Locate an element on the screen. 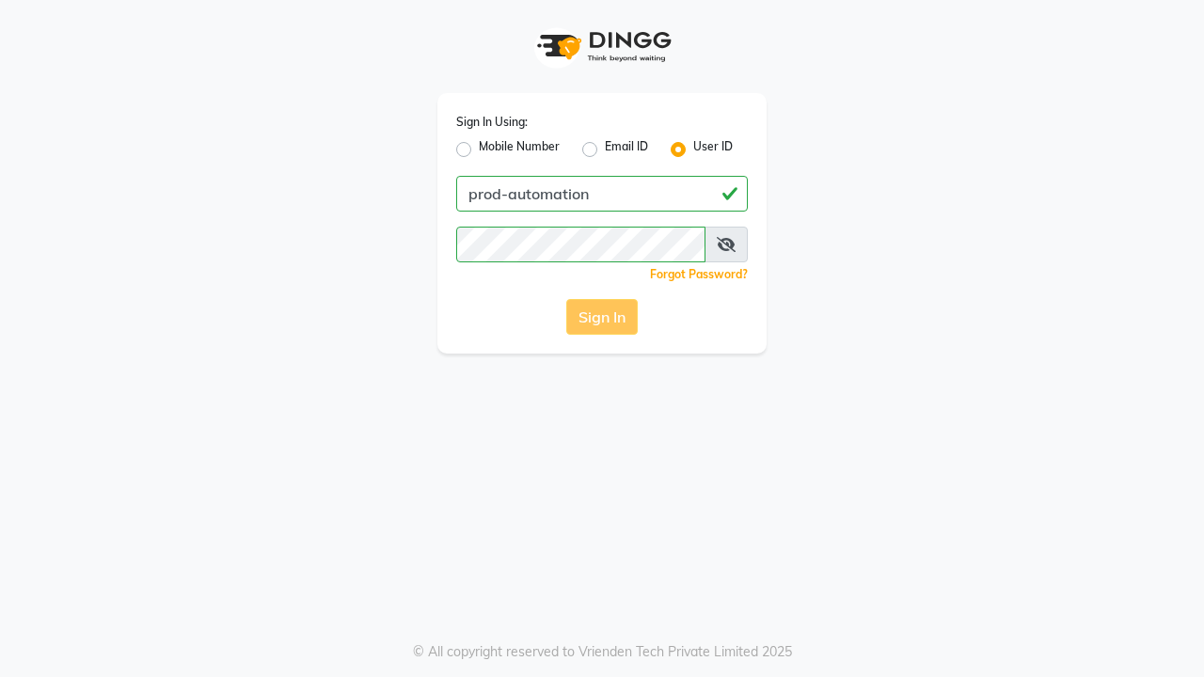 The image size is (1204, 677). img: logo1.svg is located at coordinates (602, 46).